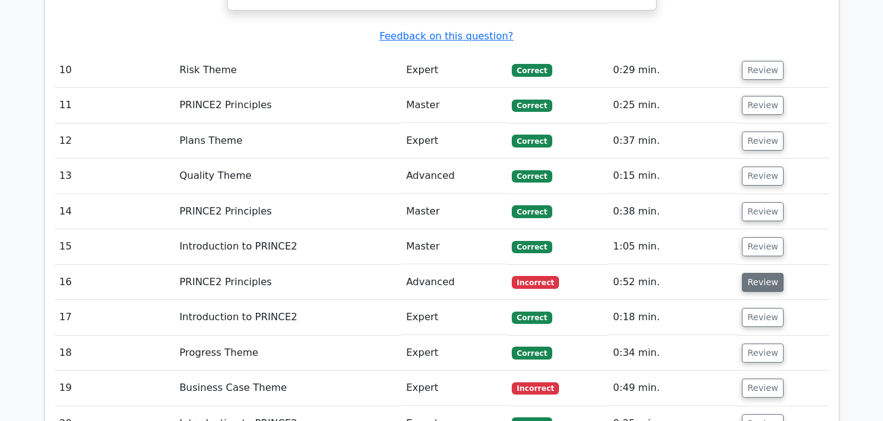  I want to click on td: 19, so click(115, 387).